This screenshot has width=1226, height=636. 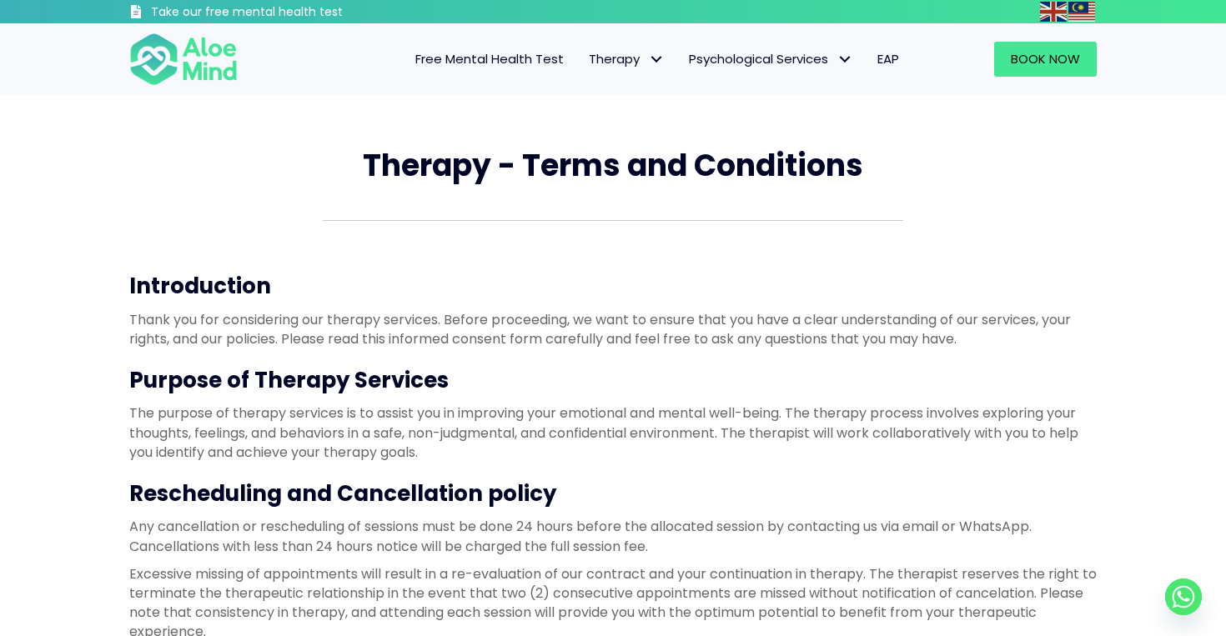 I want to click on p: Thank you for considering our therapy services. Before proceeding, we want to ensure that you hav..., so click(x=613, y=329).